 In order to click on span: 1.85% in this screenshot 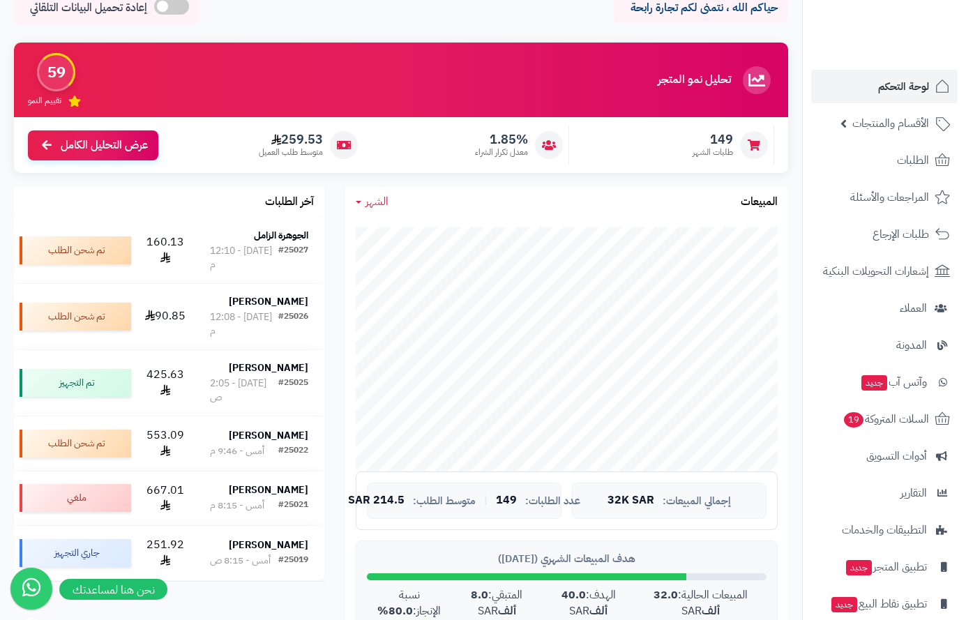, I will do `click(501, 139)`.